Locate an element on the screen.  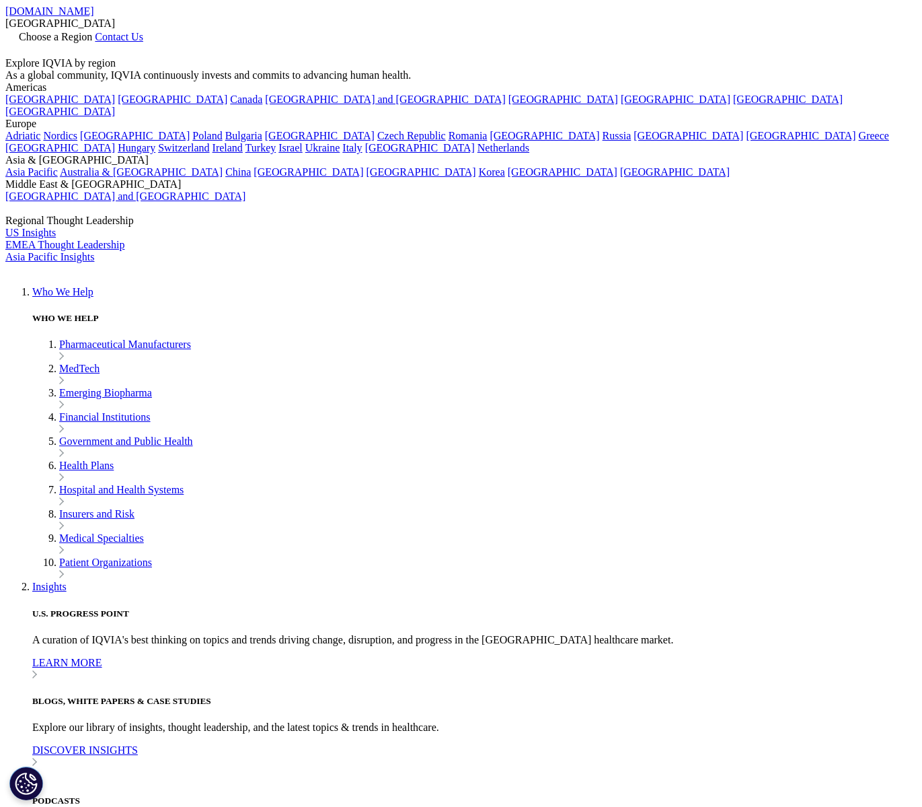
a: Nordics is located at coordinates (60, 135).